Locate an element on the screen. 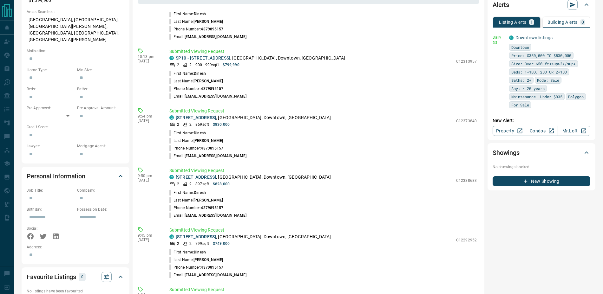 The height and width of the screenshot is (294, 603). p: Building Alerts is located at coordinates (562, 22).